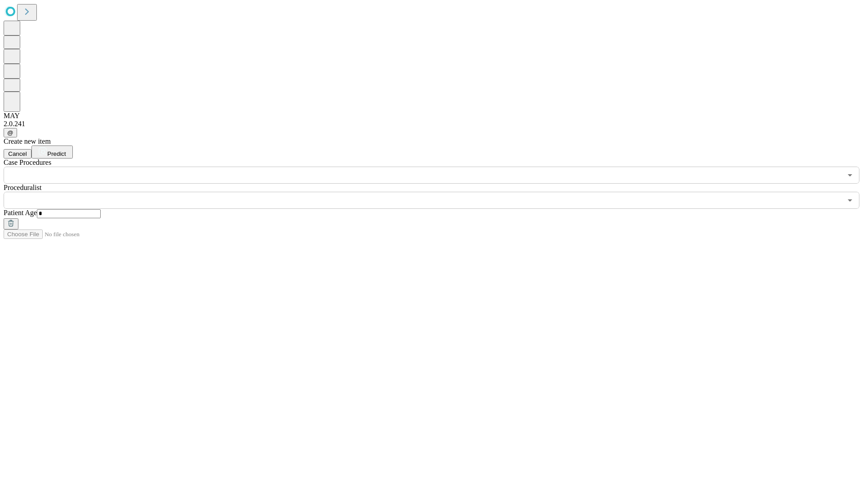 This screenshot has height=485, width=863. Describe the element at coordinates (432, 124) in the screenshot. I see `div: 2.0.241` at that location.